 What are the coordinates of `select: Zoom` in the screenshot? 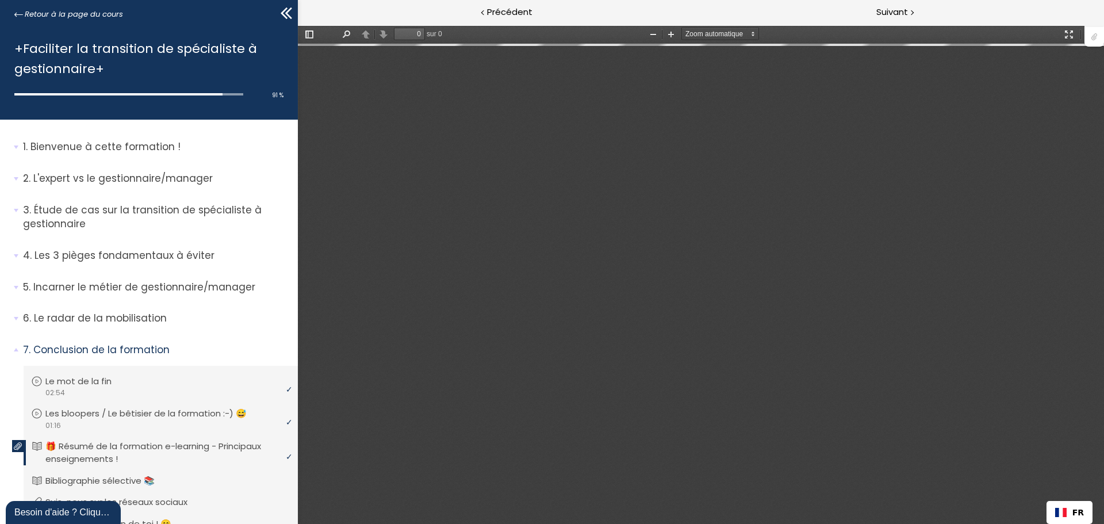 It's located at (428, 8).